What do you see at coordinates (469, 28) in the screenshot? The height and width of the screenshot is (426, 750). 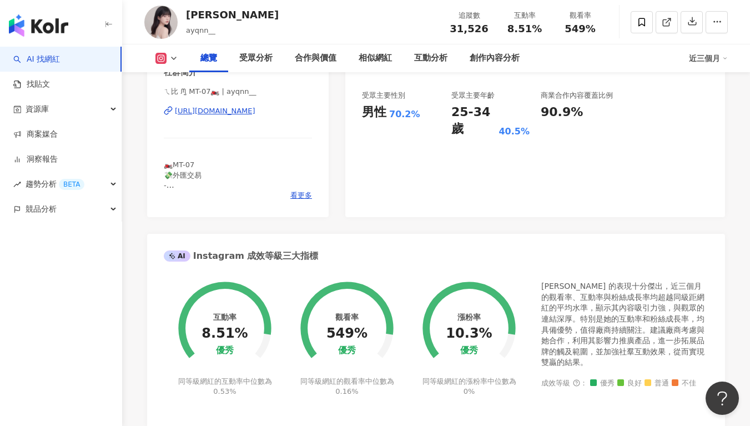 I see `span: 31,526` at bounding box center [469, 28].